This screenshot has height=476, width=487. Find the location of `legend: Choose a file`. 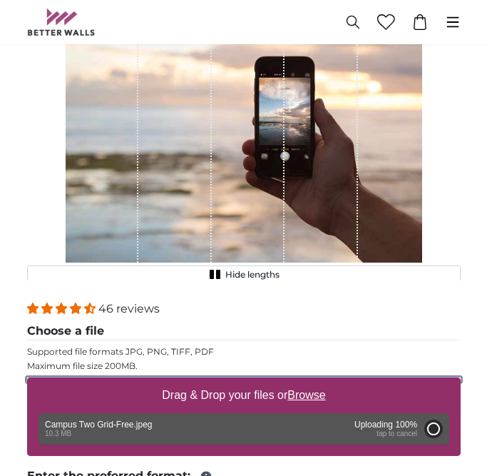

legend: Choose a file is located at coordinates (244, 331).